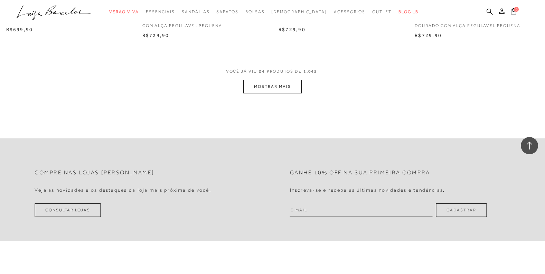 The width and height of the screenshot is (545, 274). What do you see at coordinates (262, 71) in the screenshot?
I see `span: 24` at bounding box center [262, 71].